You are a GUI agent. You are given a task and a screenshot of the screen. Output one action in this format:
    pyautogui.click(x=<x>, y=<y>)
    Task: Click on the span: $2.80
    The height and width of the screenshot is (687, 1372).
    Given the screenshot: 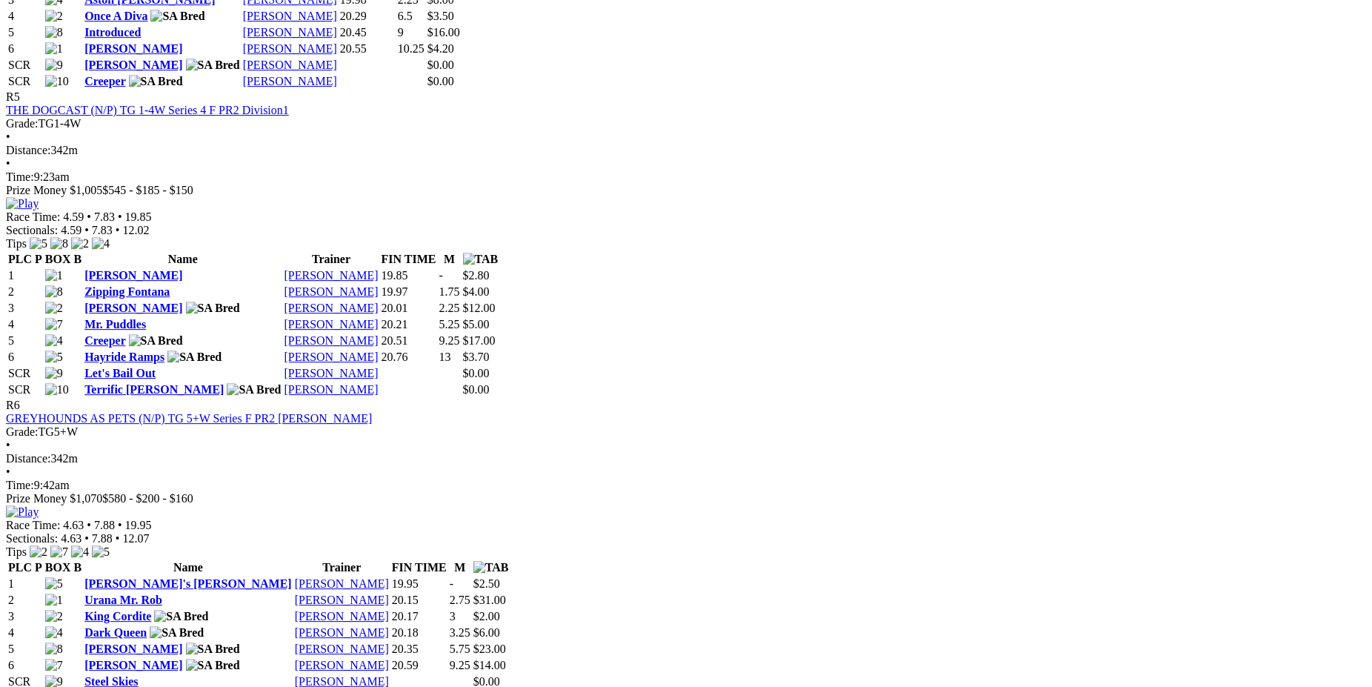 What is the action you would take?
    pyautogui.click(x=476, y=275)
    